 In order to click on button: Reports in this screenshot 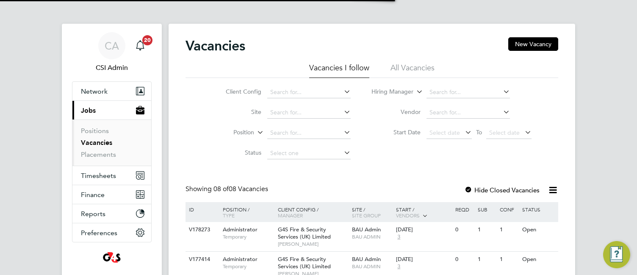, I will do `click(112, 213)`.